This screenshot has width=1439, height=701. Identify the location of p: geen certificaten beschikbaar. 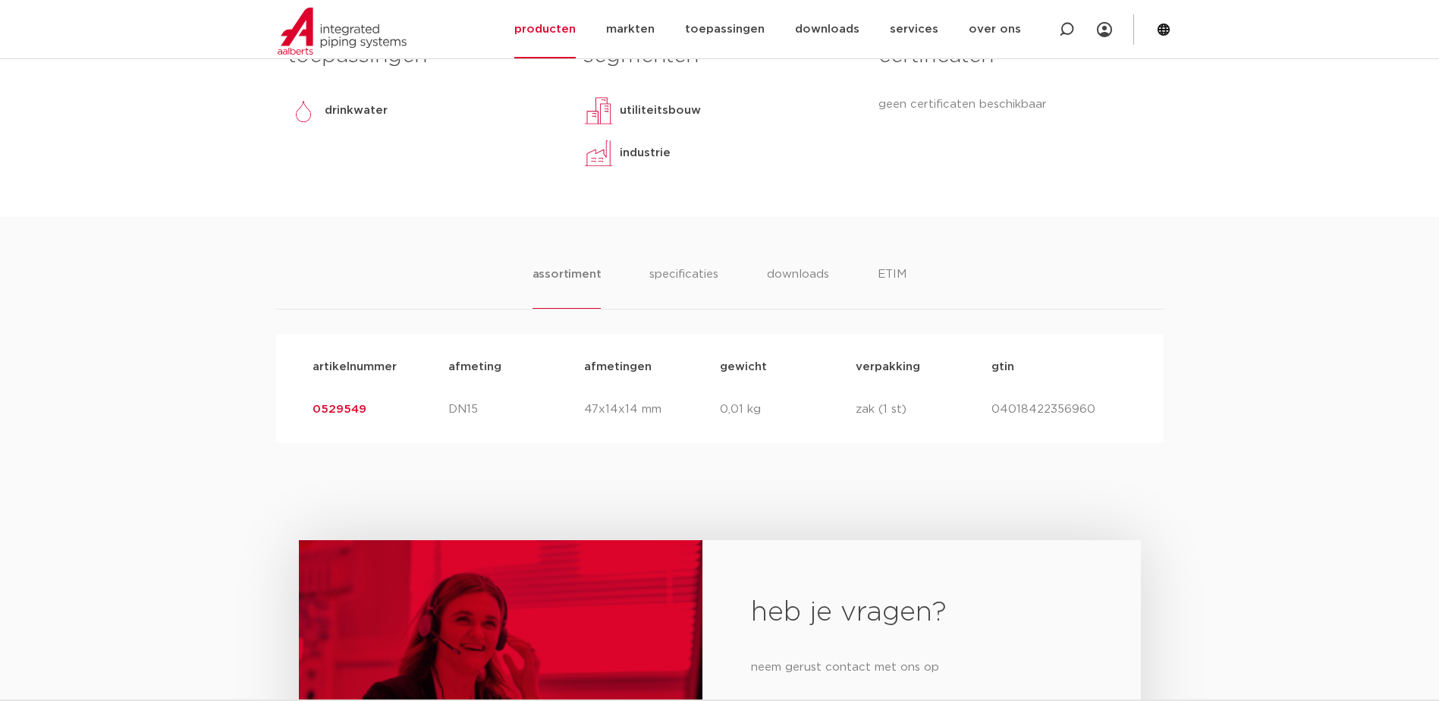
(1014, 105).